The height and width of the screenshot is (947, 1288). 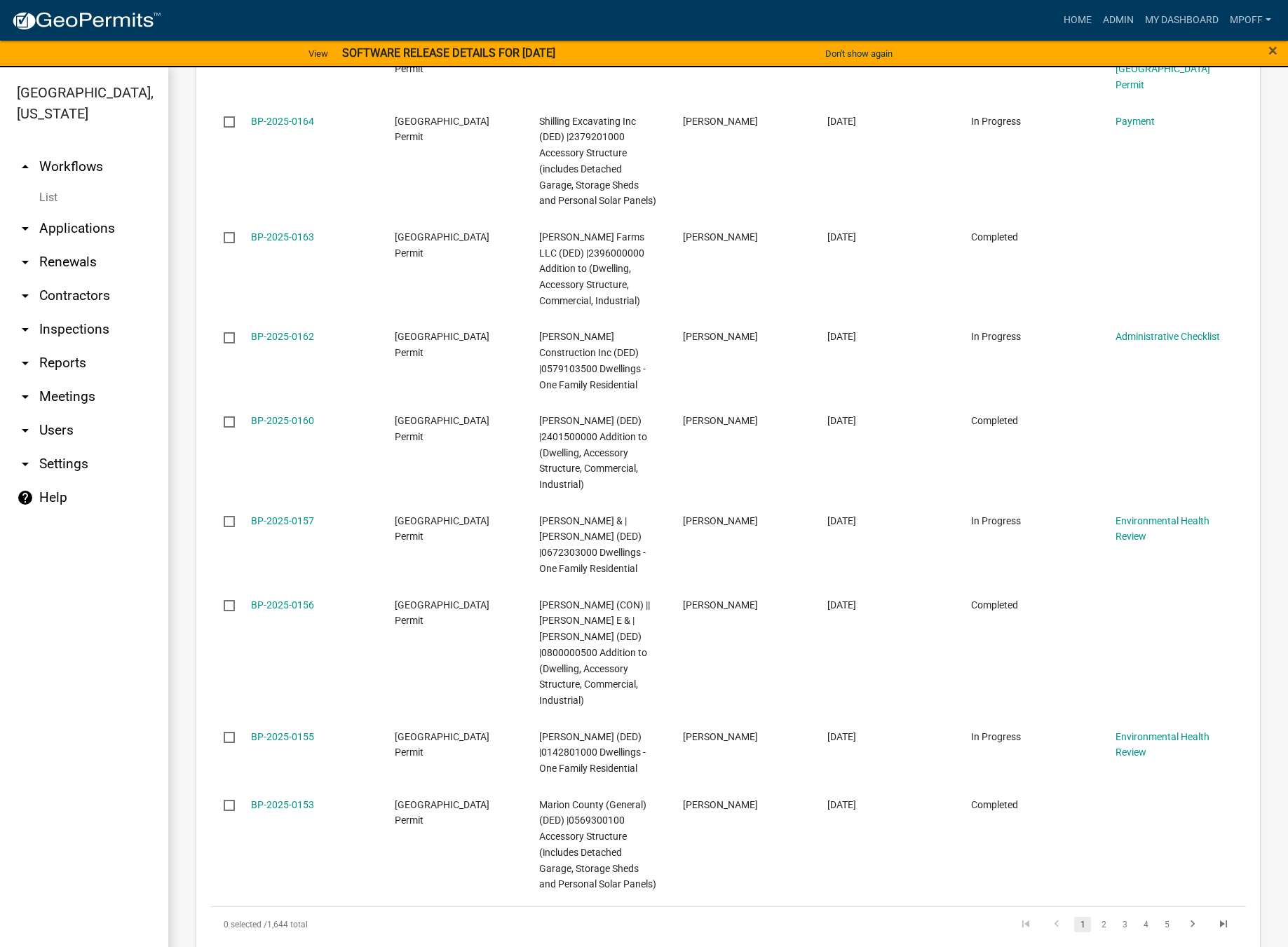 I want to click on a: BP-2025-0157, so click(x=283, y=521).